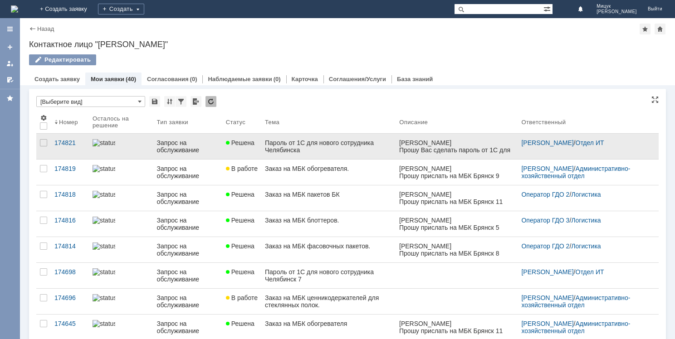  I want to click on div: Пароль от 1С для нового сотрудника Челябинска, so click(329, 147).